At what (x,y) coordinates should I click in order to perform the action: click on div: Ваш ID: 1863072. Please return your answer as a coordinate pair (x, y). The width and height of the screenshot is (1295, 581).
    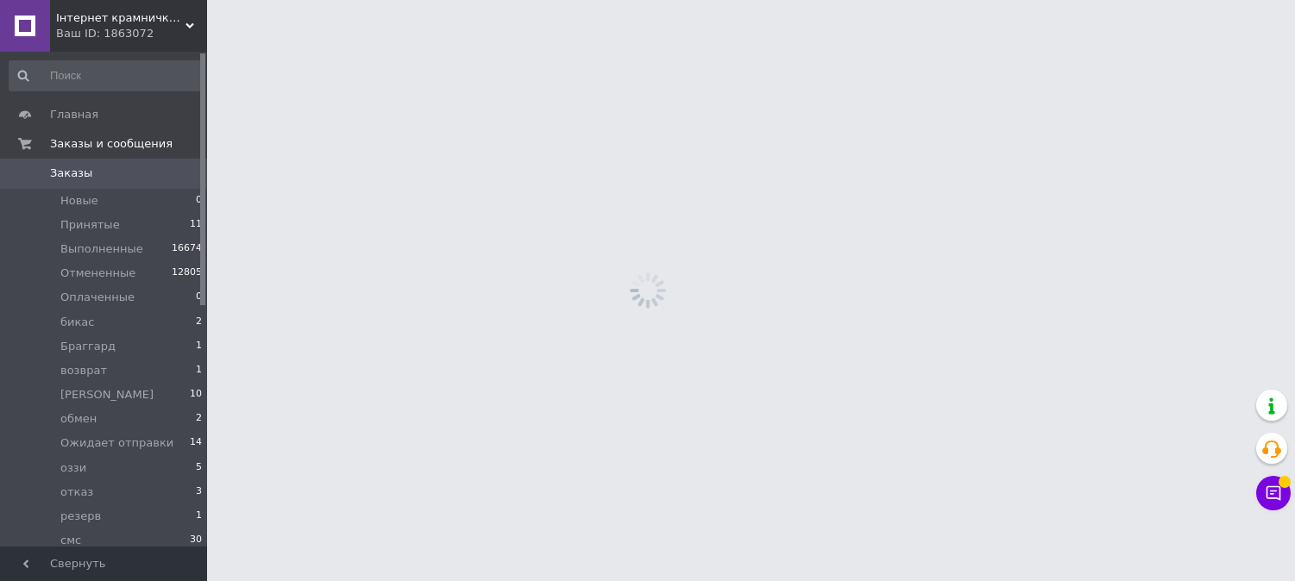
    Looking at the image, I should click on (131, 34).